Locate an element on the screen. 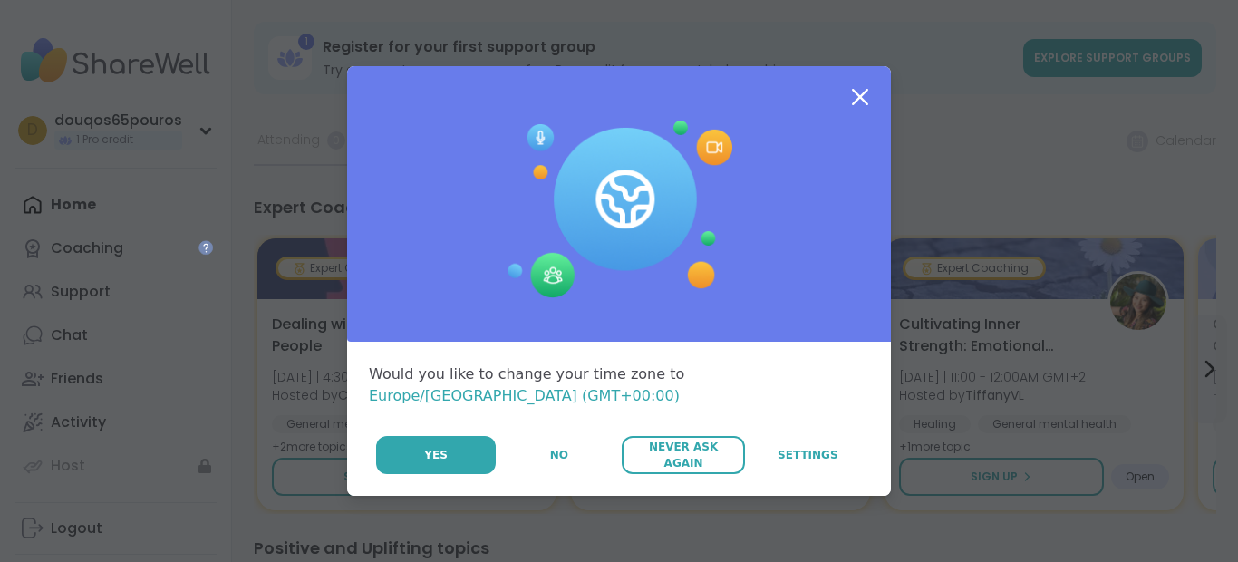  span: No is located at coordinates (559, 455).